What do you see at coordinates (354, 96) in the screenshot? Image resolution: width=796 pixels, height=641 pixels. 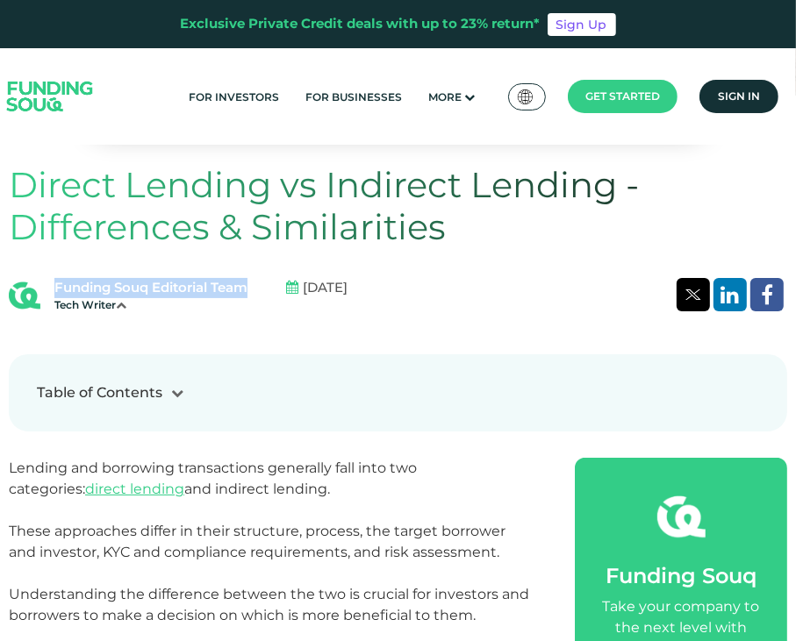 I see `a: For Businesses` at bounding box center [354, 96].